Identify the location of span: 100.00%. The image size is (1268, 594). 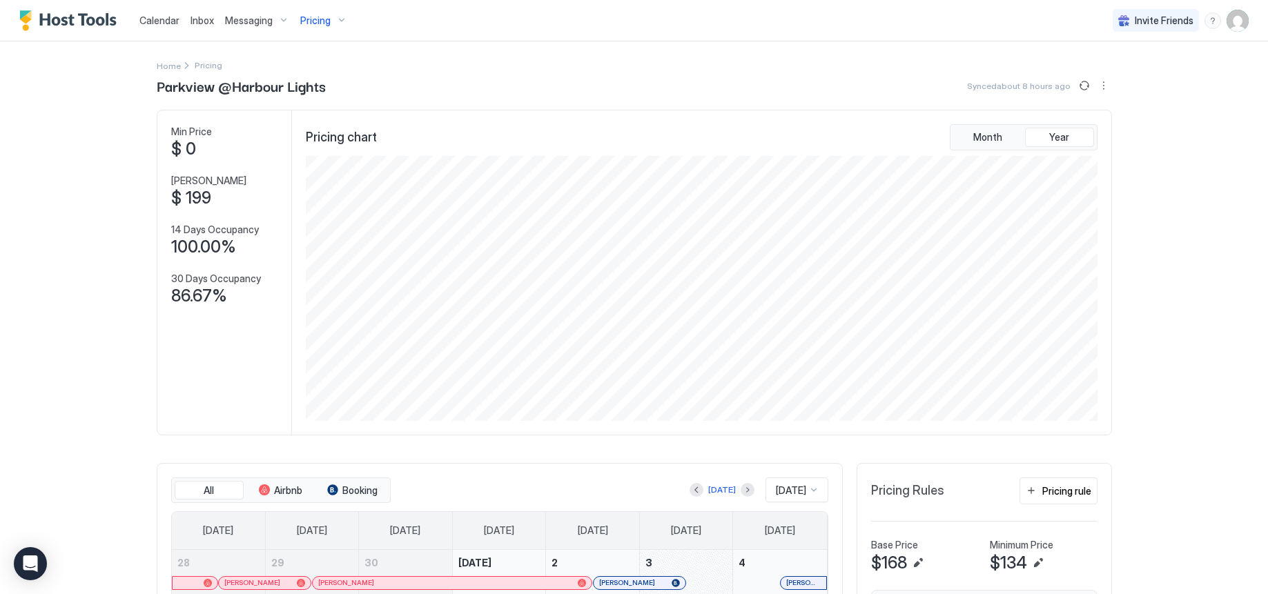
(204, 247).